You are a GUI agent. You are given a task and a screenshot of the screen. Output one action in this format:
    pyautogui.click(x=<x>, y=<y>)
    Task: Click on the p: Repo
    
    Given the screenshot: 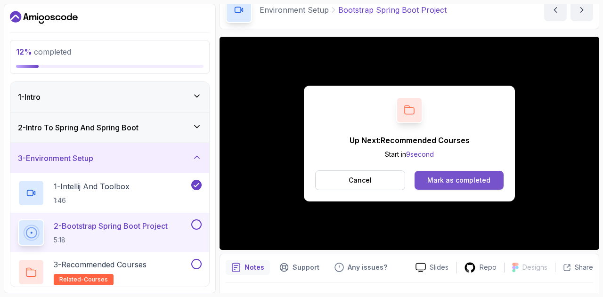 What is the action you would take?
    pyautogui.click(x=488, y=268)
    